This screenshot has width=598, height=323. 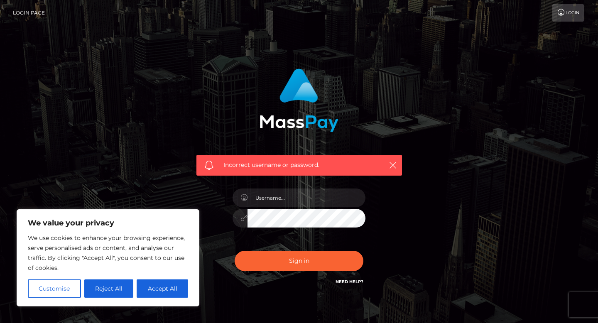 What do you see at coordinates (299, 261) in the screenshot?
I see `button: Sign in` at bounding box center [299, 261].